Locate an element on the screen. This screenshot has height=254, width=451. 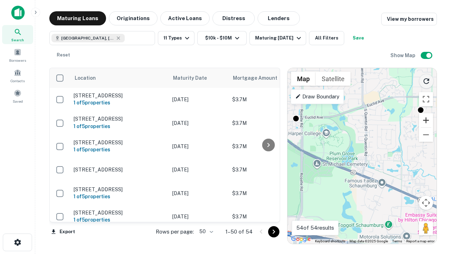
button: Reset is located at coordinates (63, 55).